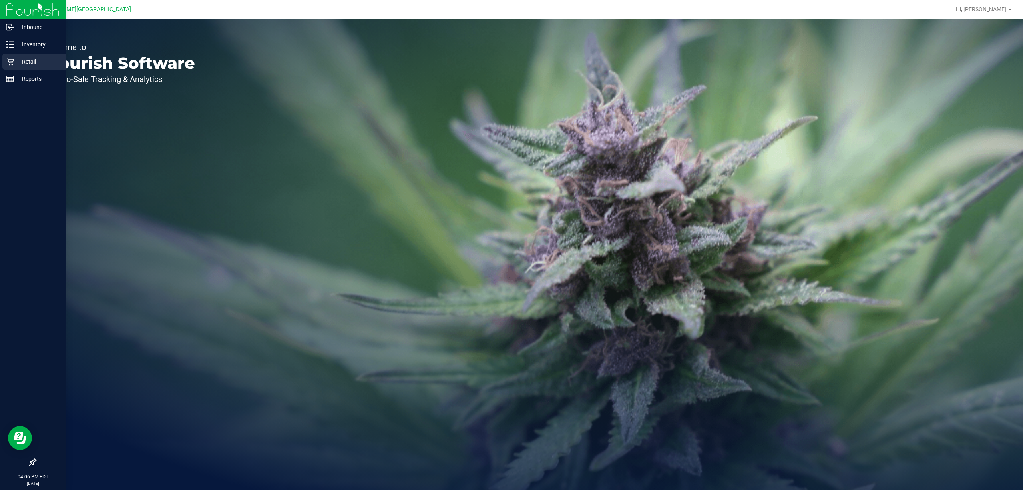  Describe the element at coordinates (10, 79) in the screenshot. I see `inline-svg: Reports` at that location.